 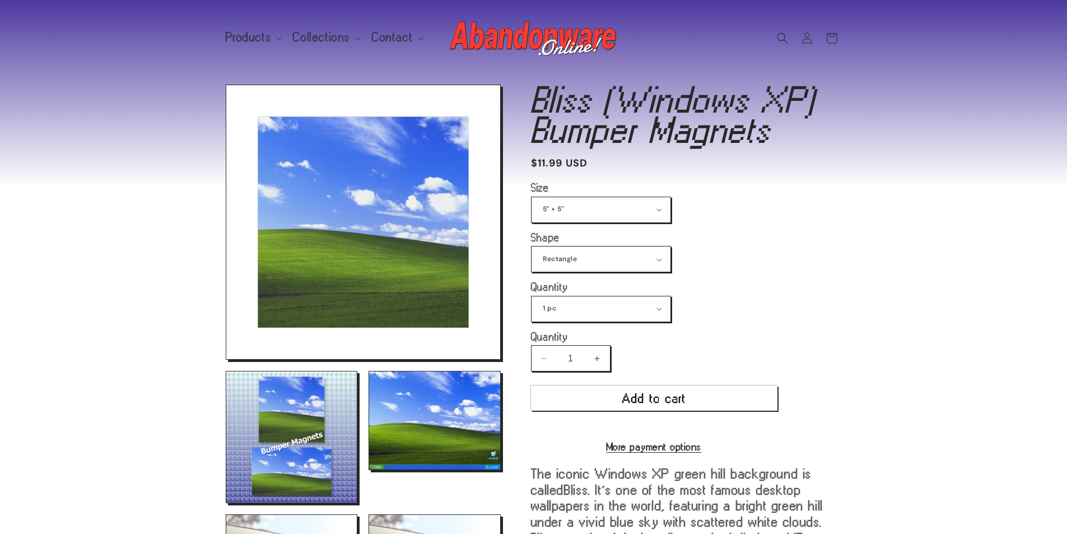 I want to click on span: $11.99 USD, so click(x=560, y=163).